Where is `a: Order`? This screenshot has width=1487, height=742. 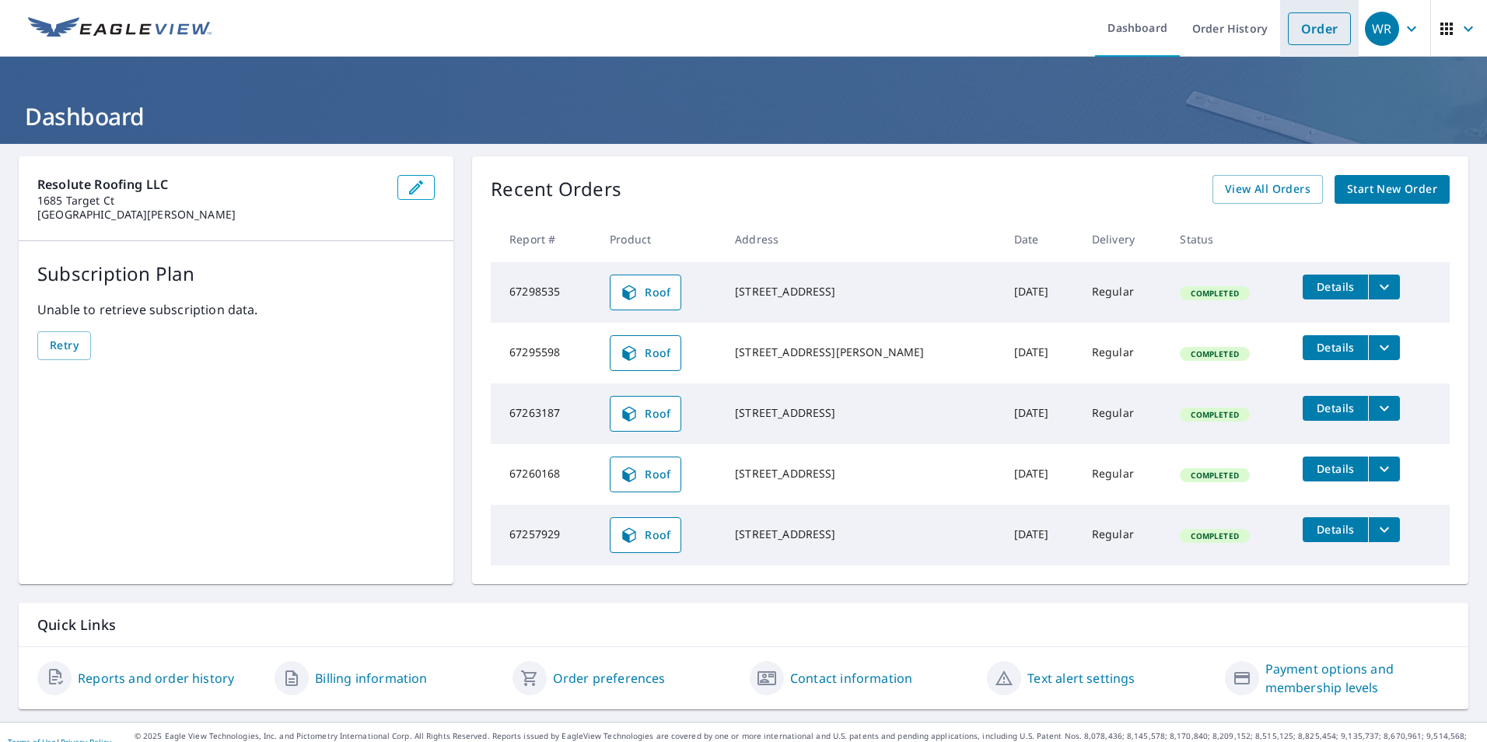 a: Order is located at coordinates (1319, 29).